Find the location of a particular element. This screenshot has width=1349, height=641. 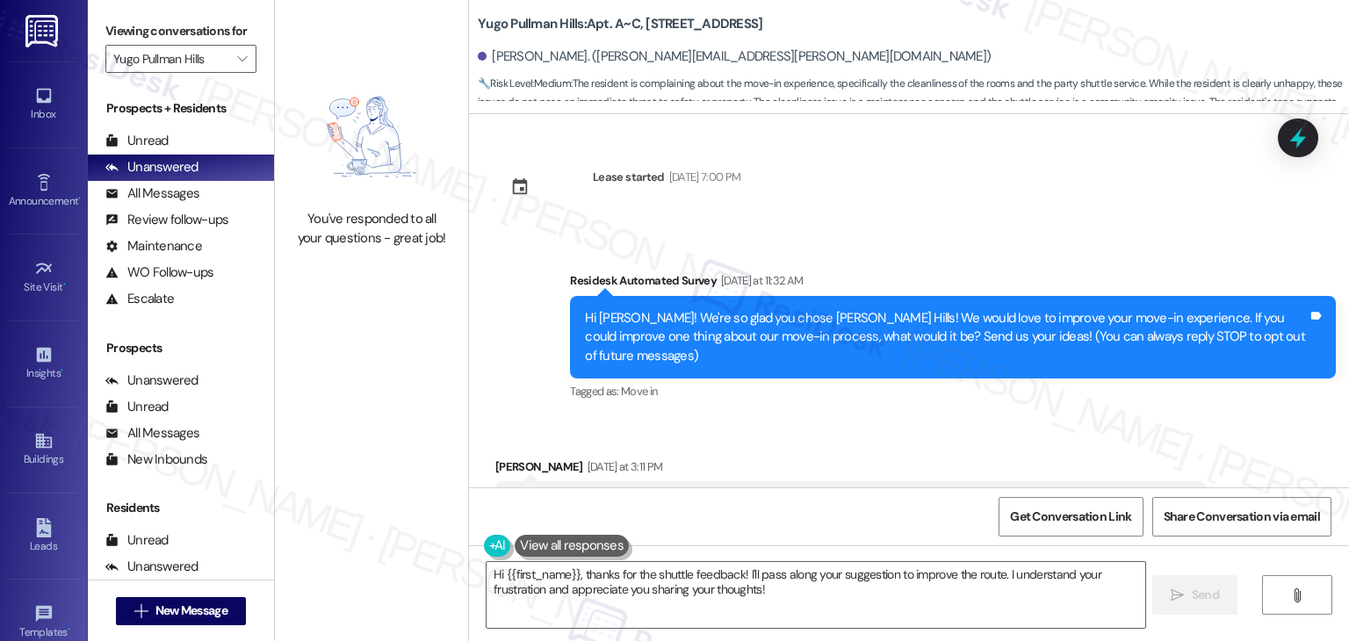

button: New Message is located at coordinates (181, 611).